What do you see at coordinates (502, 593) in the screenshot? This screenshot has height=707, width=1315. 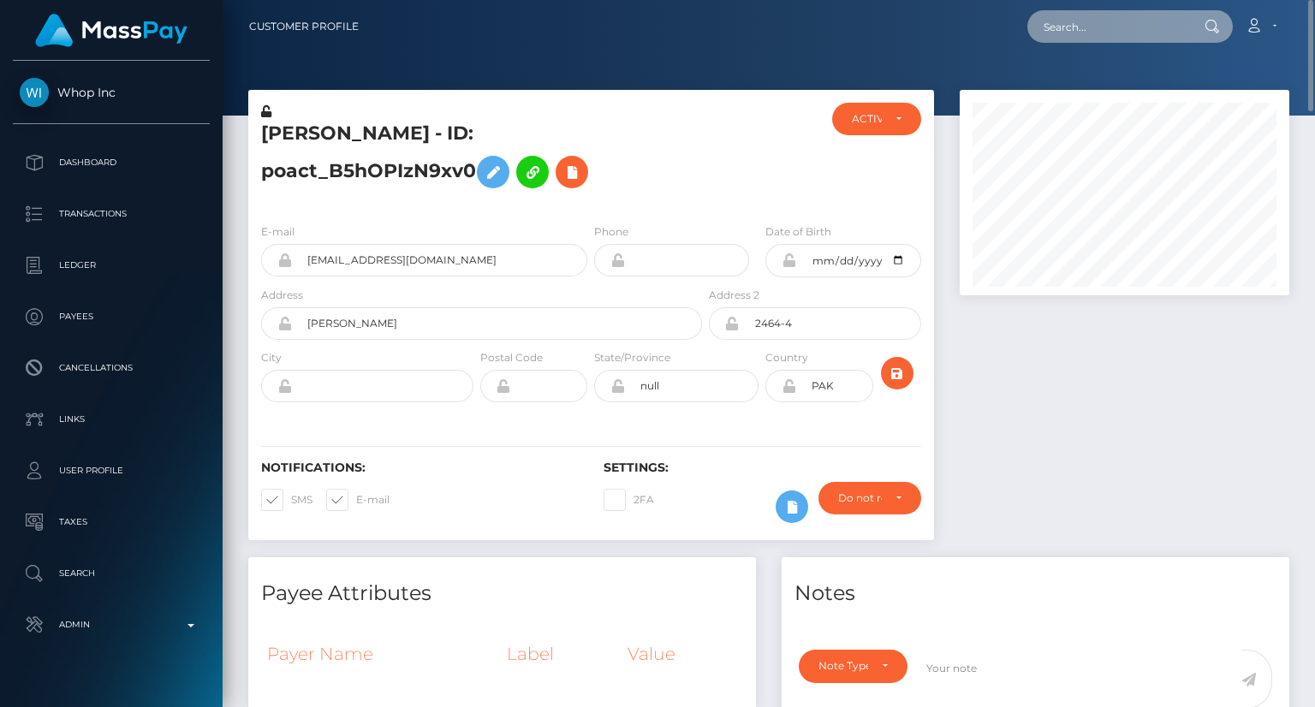 I see `h4: Payee Attributes` at bounding box center [502, 593].